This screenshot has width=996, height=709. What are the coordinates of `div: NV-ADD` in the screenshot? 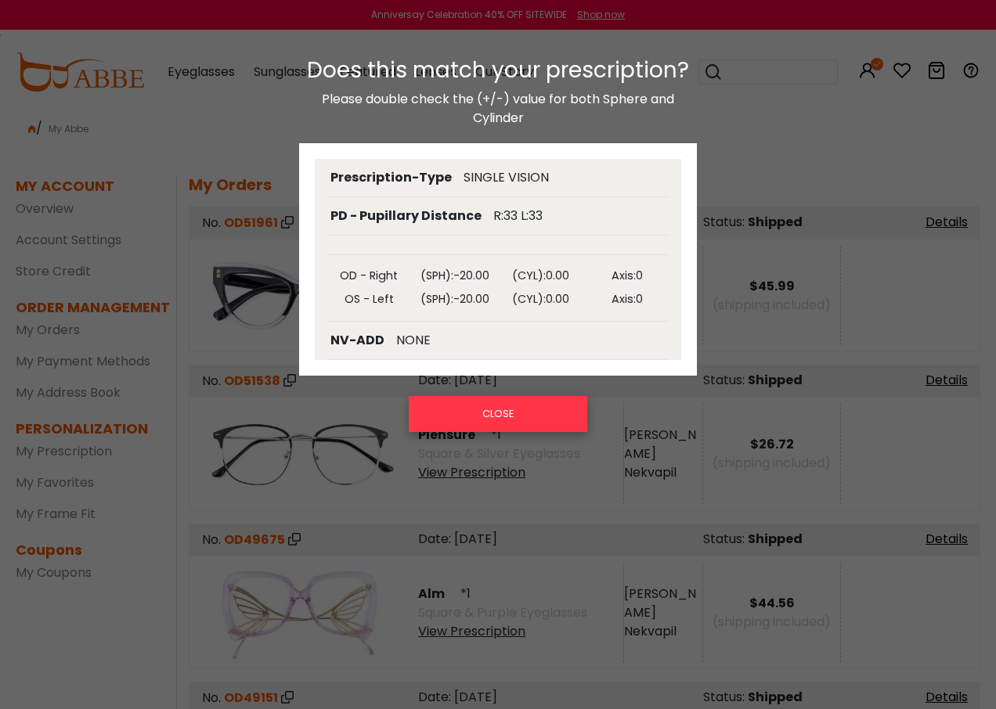 It's located at (357, 341).